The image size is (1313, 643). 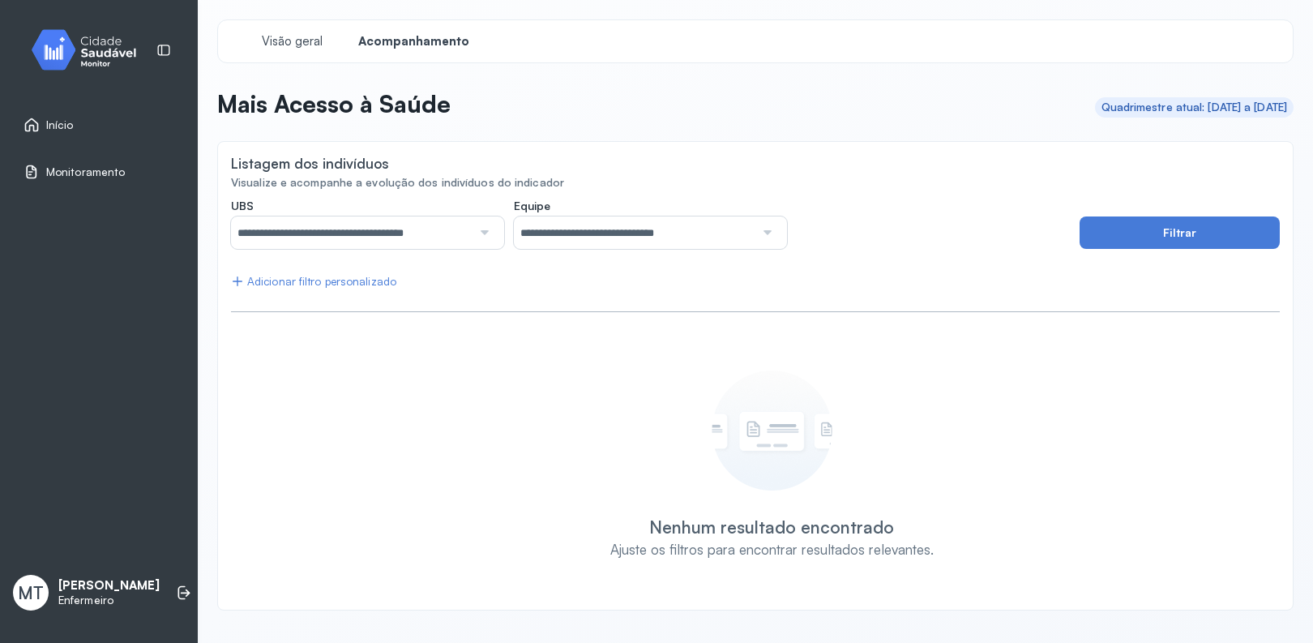 What do you see at coordinates (60, 125) in the screenshot?
I see `span: Início` at bounding box center [60, 125].